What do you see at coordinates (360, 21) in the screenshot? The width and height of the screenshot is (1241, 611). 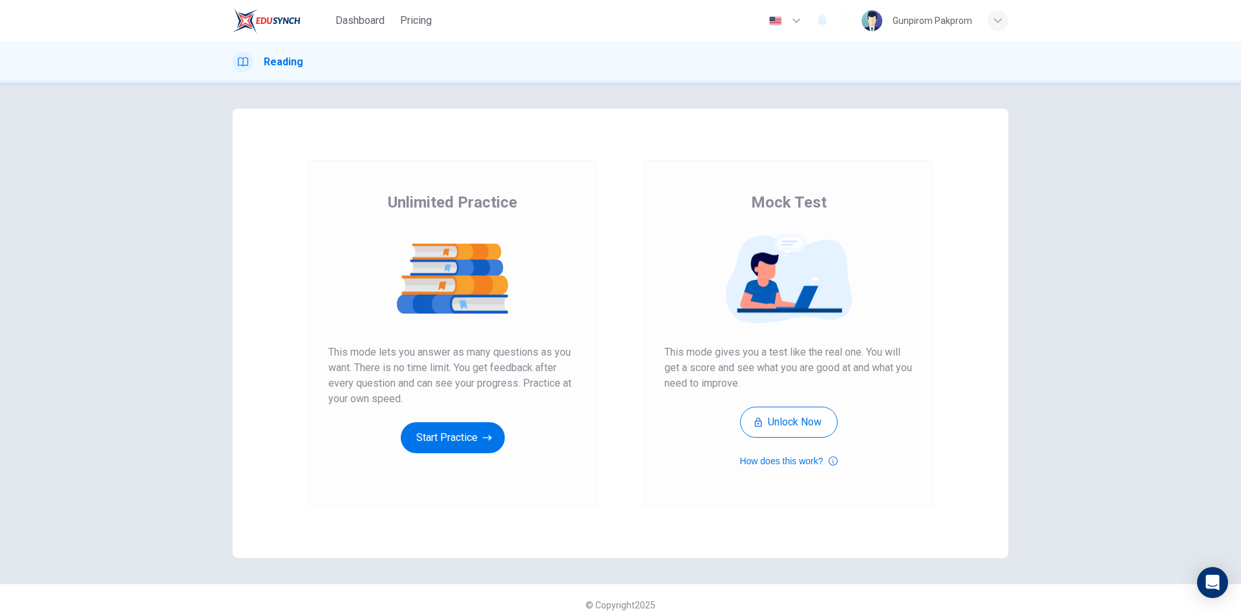 I see `button: Dashboard` at bounding box center [360, 21].